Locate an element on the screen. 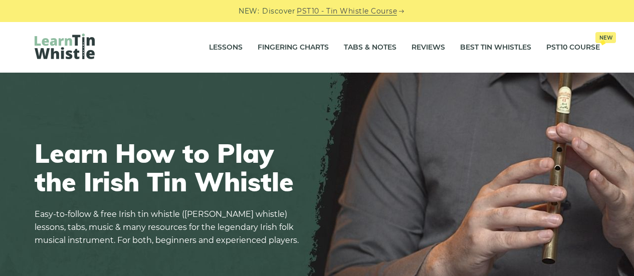 This screenshot has width=634, height=276. h1: Learn How to Play the Irish Tin Whistle is located at coordinates (170, 167).